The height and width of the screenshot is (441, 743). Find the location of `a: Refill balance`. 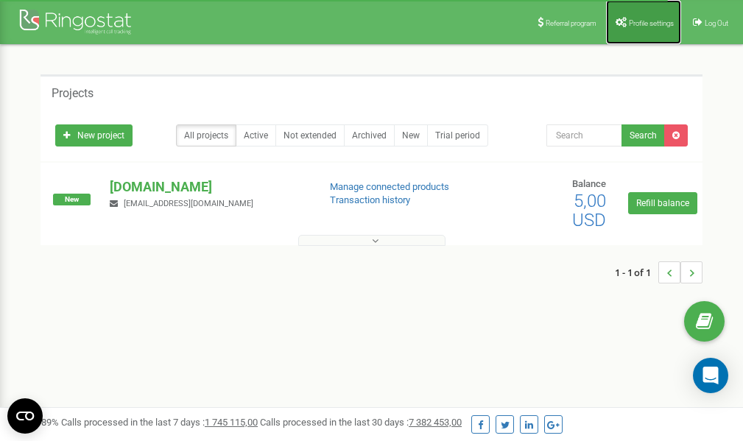

a: Refill balance is located at coordinates (663, 203).